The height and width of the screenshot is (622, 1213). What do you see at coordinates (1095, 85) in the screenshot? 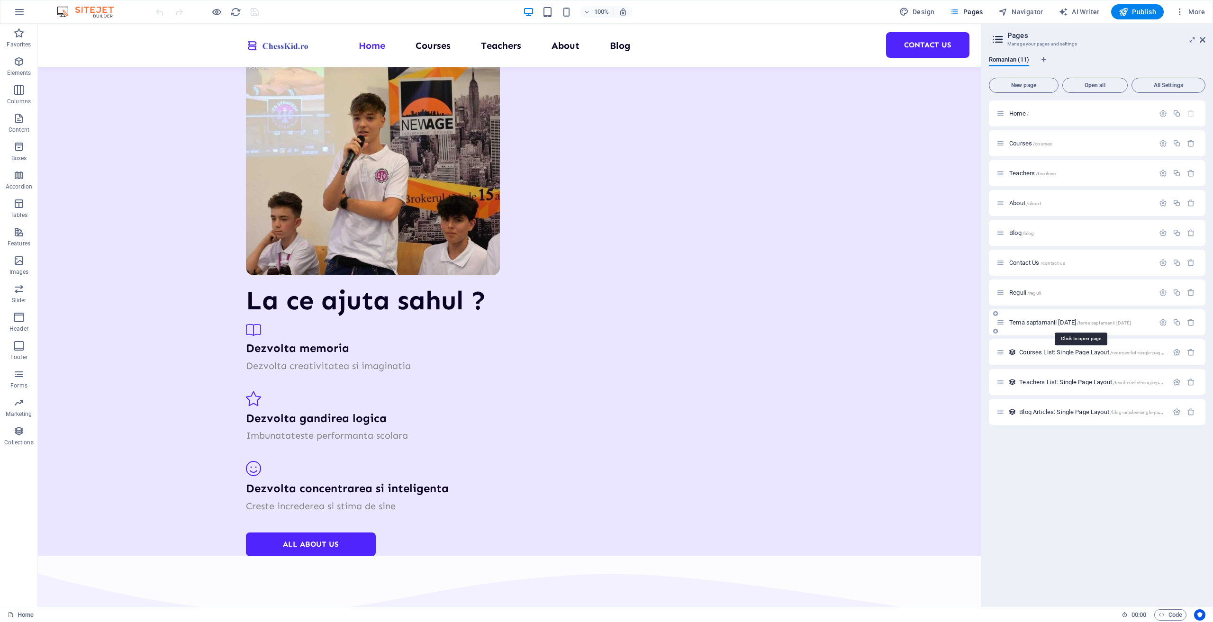
I see `button: Open all` at bounding box center [1095, 85].